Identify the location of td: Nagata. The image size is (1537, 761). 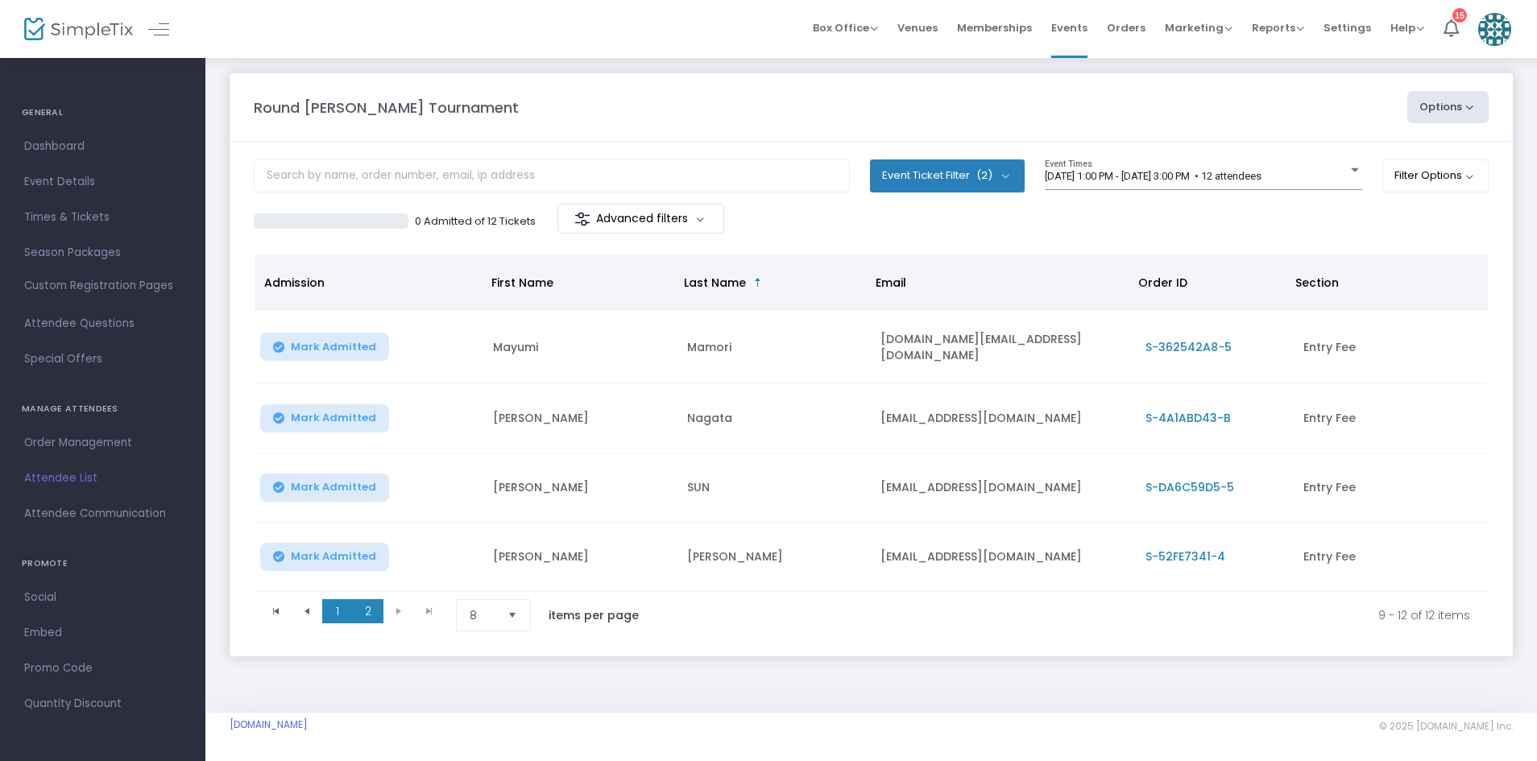
(774, 419).